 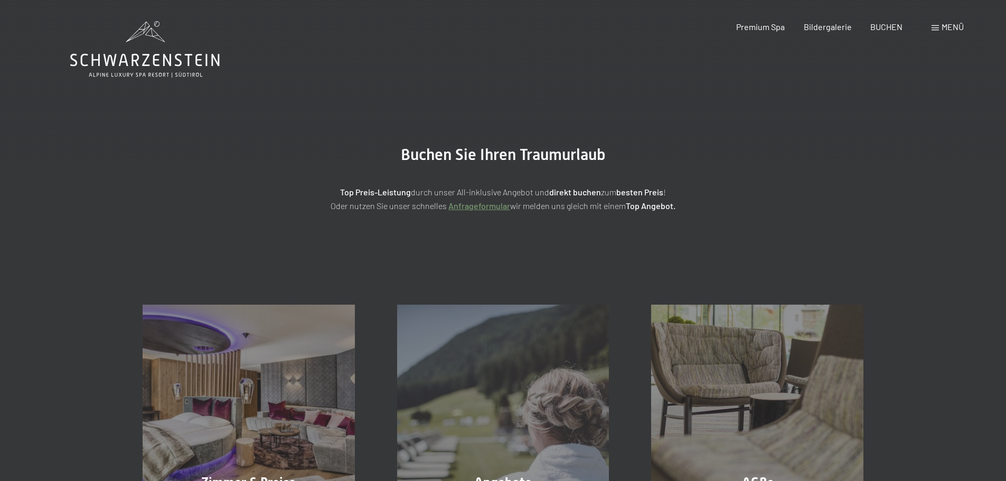 What do you see at coordinates (827, 26) in the screenshot?
I see `span: Bildergalerie` at bounding box center [827, 26].